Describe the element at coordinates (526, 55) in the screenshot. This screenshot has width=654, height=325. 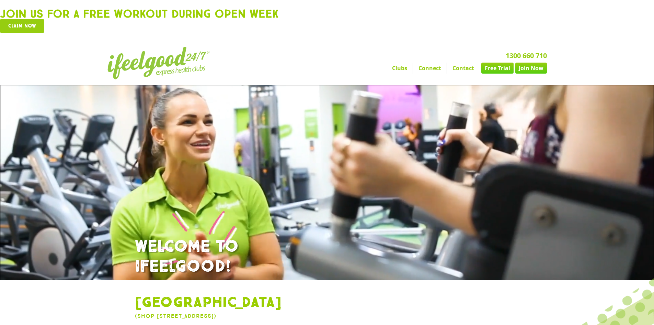
I see `a: 1300 660 710` at that location.